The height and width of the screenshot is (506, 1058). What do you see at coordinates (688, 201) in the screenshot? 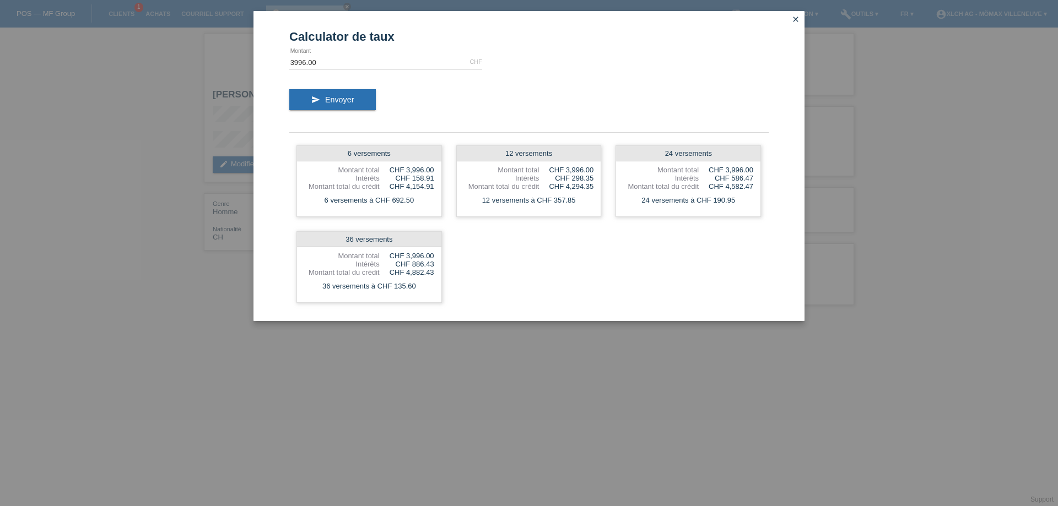
I see `div: 24 versements à CHF 190.95` at bounding box center [688, 201].